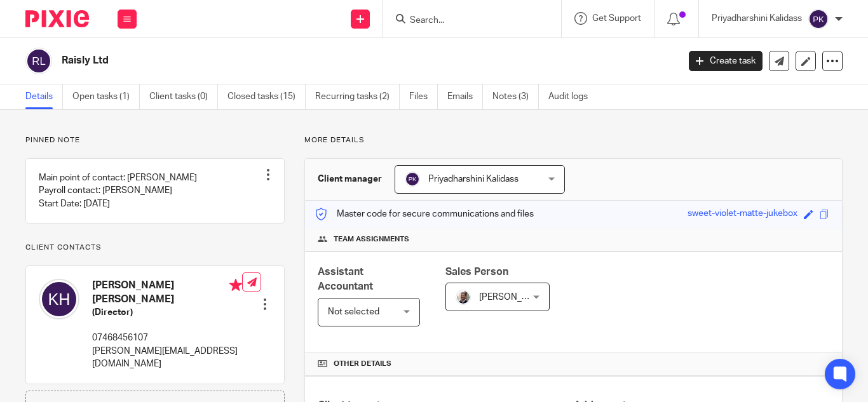  Describe the element at coordinates (515, 97) in the screenshot. I see `a: Notes (3)` at that location.